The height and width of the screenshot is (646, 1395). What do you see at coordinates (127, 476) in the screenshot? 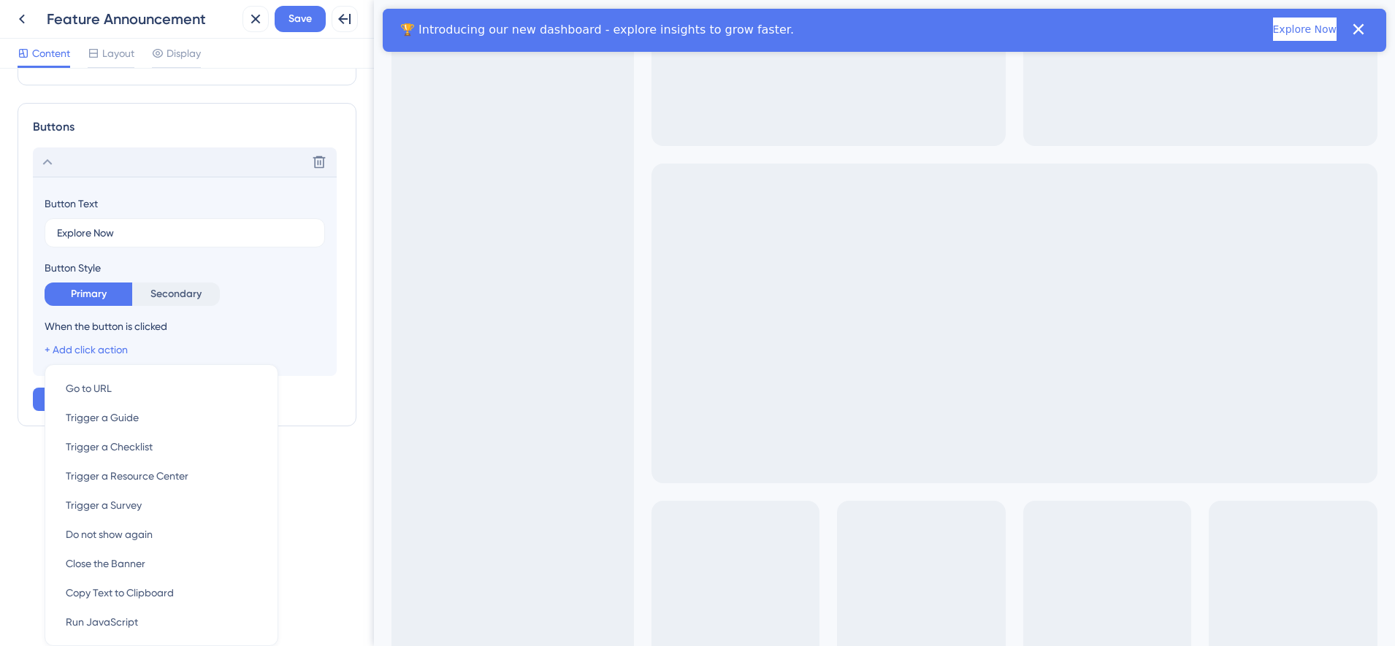
I see `span: Trigger a Resource Center` at bounding box center [127, 476].